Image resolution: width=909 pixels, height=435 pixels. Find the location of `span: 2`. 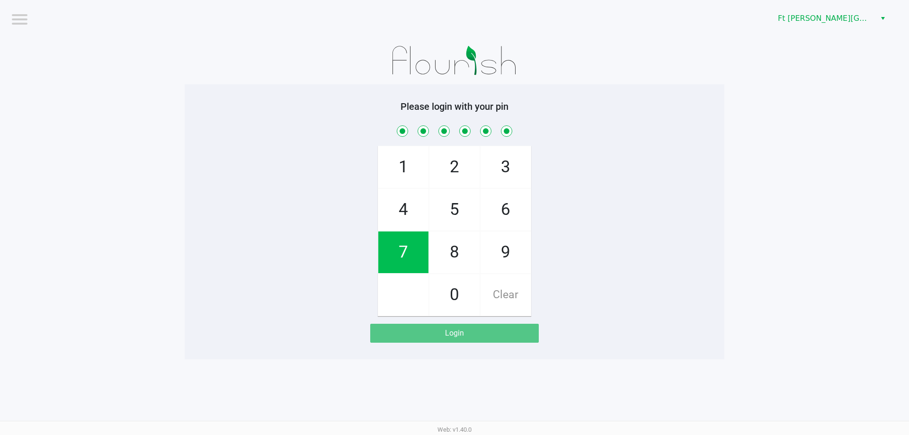

span: 2 is located at coordinates (455, 167).